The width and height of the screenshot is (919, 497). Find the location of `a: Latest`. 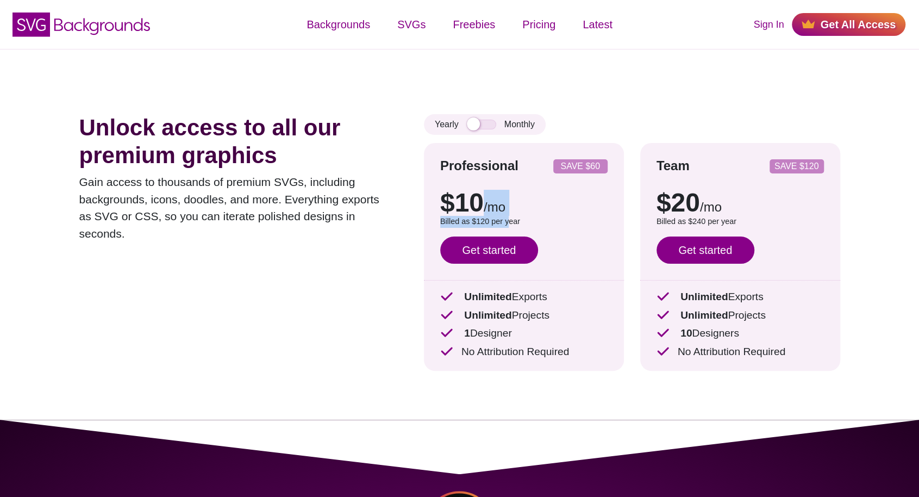

a: Latest is located at coordinates (597, 24).